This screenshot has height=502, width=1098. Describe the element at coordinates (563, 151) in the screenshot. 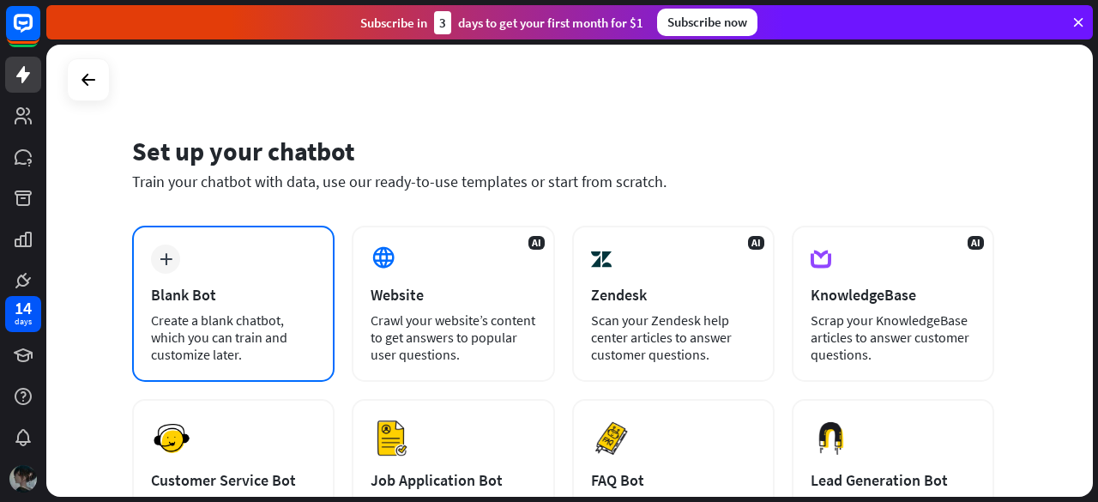

I see `div: Set up your chatbot` at that location.